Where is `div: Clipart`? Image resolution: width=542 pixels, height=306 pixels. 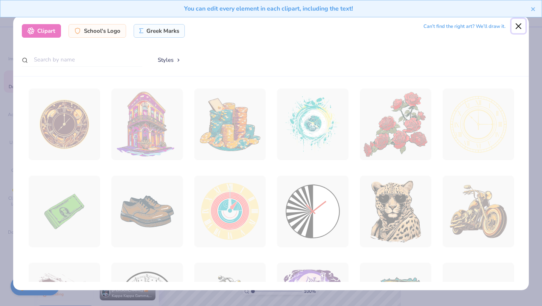
div: Clipart is located at coordinates (41, 31).